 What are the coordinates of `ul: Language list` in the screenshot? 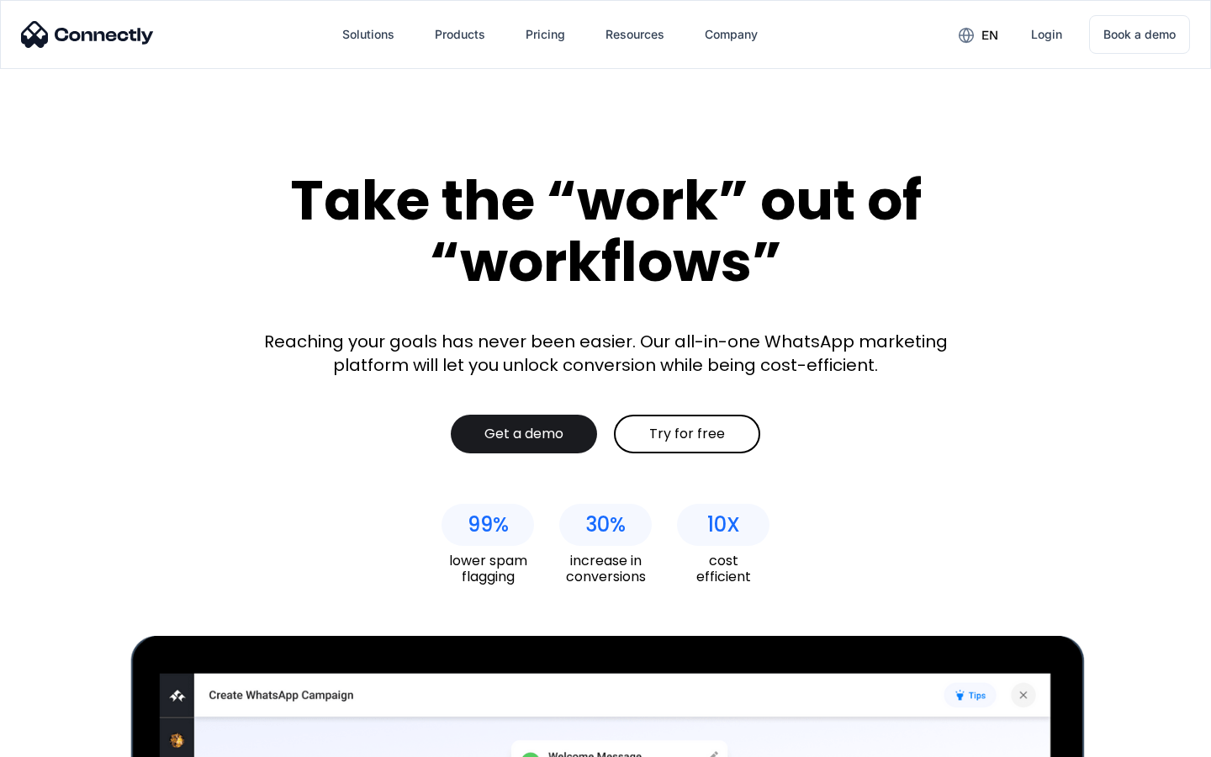 It's located at (67, 739).